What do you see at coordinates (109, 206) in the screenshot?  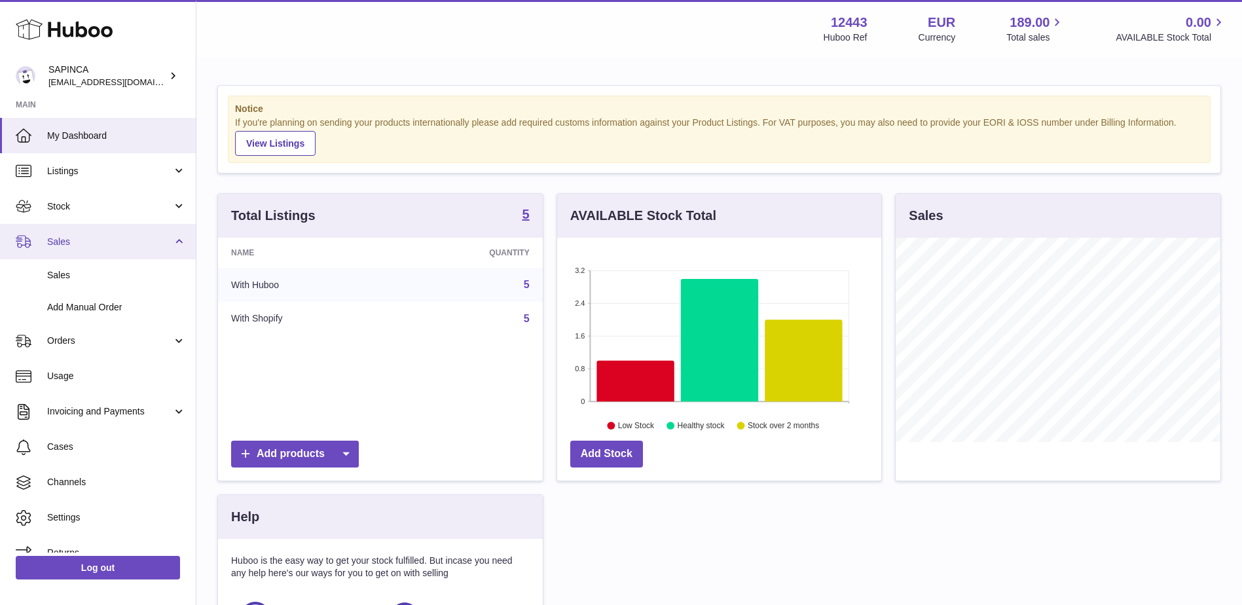 I see `span: Stock` at bounding box center [109, 206].